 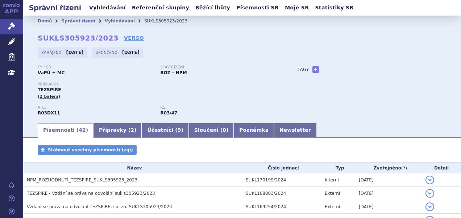 I want to click on a: Správní řízení, so click(x=78, y=21).